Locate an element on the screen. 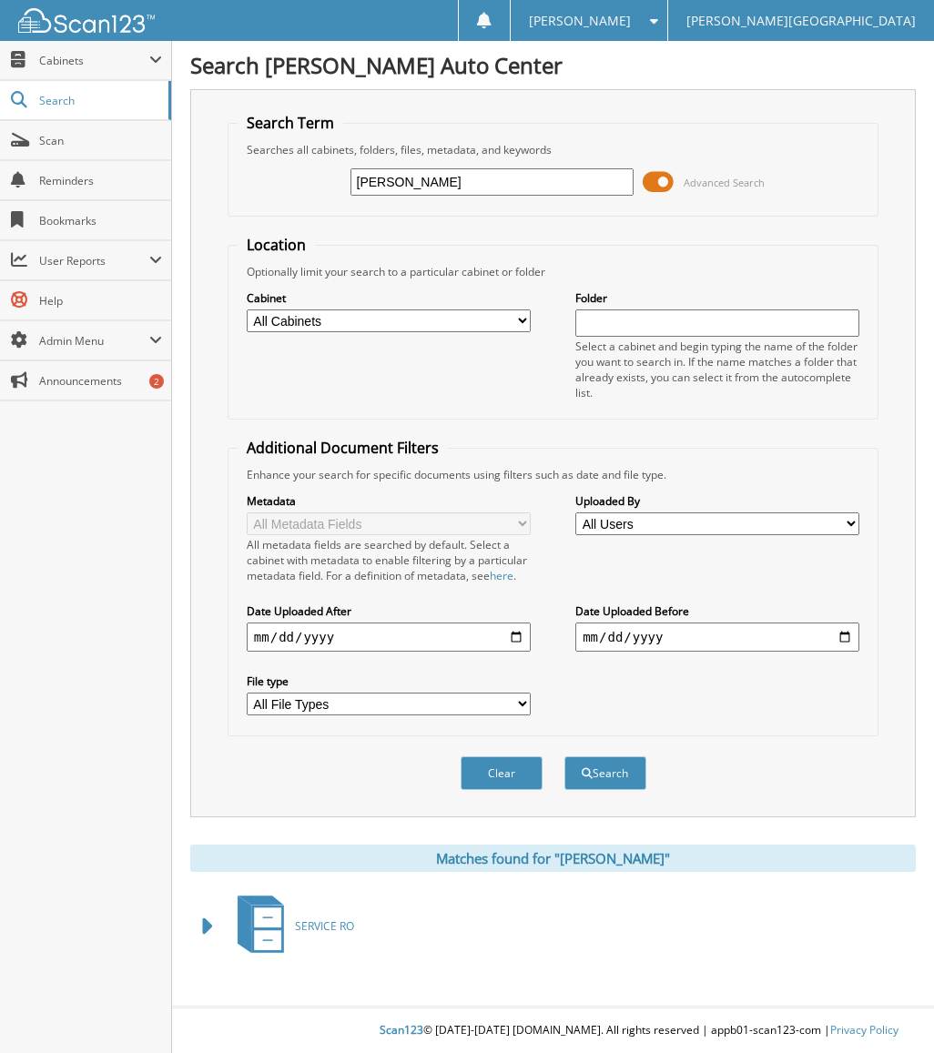 The width and height of the screenshot is (934, 1053). label: Folder is located at coordinates (717, 298).